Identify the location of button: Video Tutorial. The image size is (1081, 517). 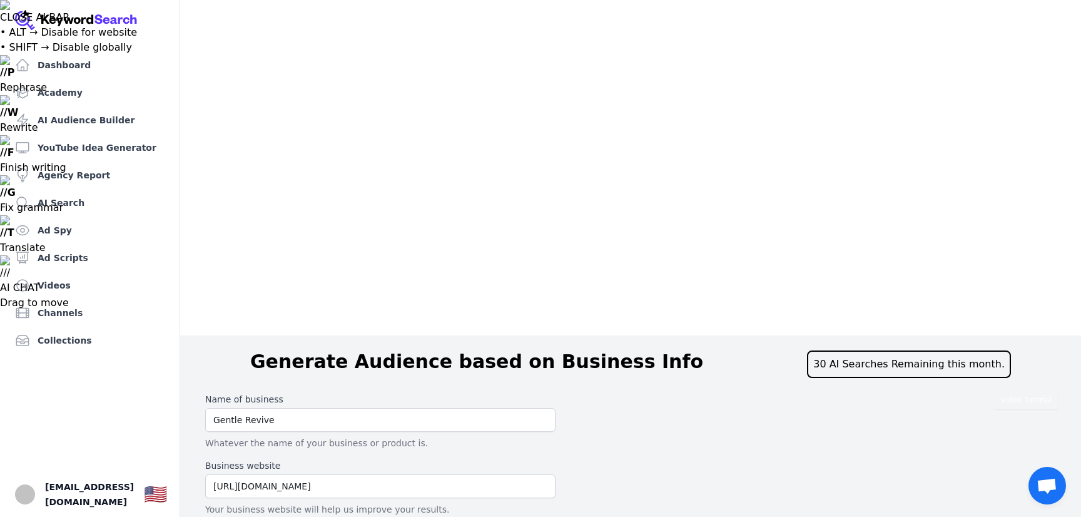
(1026, 400).